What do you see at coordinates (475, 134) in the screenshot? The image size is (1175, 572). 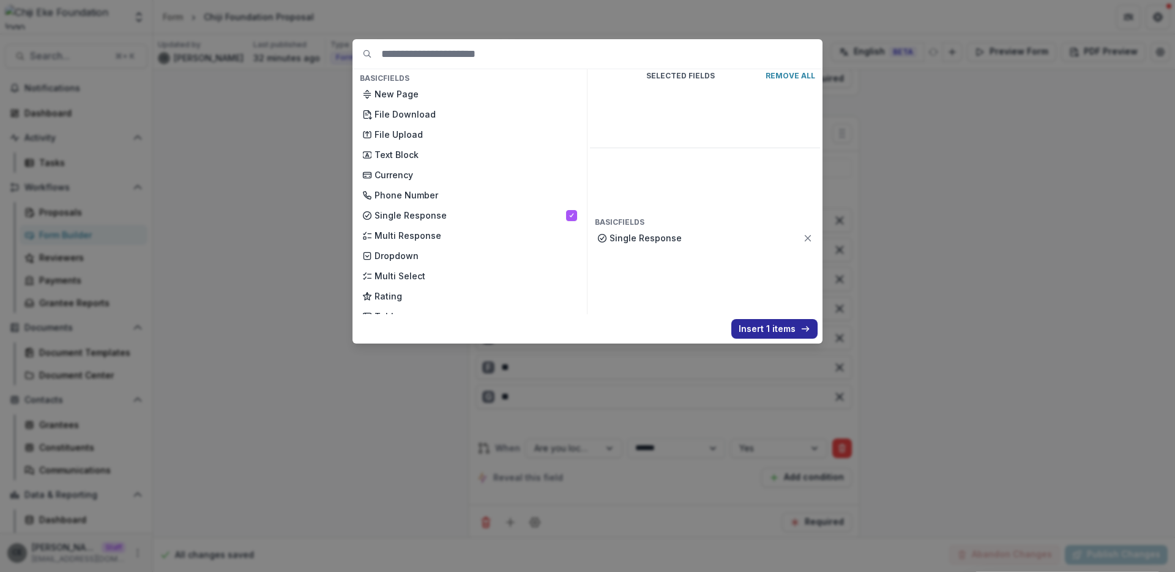 I see `p: File Upload` at bounding box center [475, 134].